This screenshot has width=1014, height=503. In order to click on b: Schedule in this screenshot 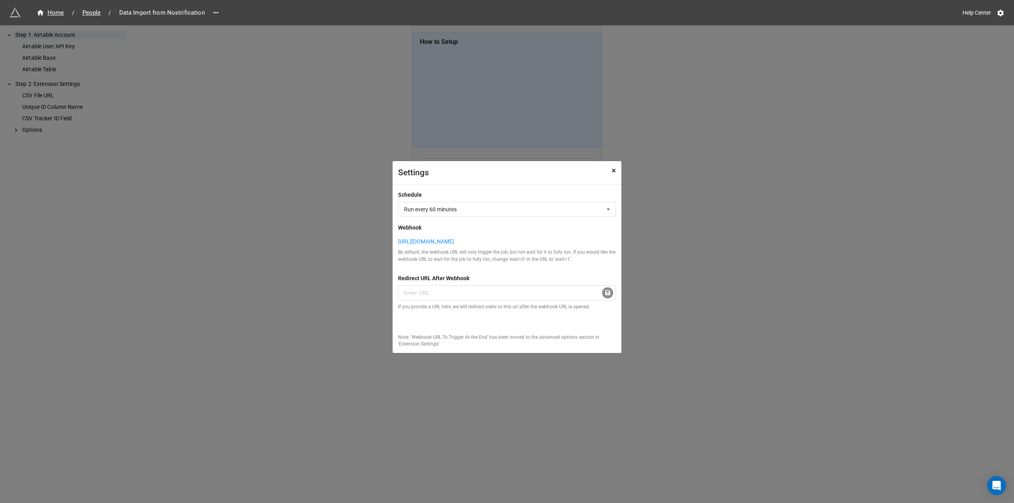, I will do `click(410, 195)`.